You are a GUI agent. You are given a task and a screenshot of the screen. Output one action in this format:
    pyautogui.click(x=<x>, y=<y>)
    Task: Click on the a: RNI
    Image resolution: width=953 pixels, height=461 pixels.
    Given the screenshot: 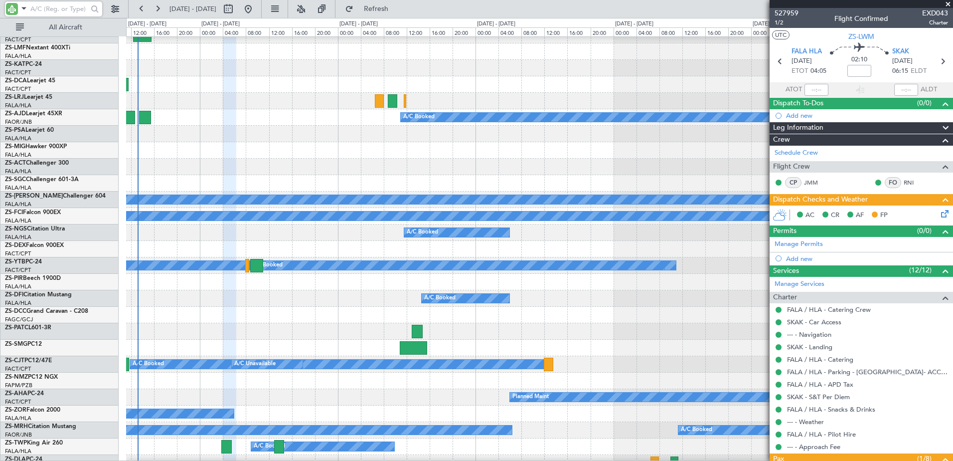 What is the action you would take?
    pyautogui.click(x=915, y=182)
    